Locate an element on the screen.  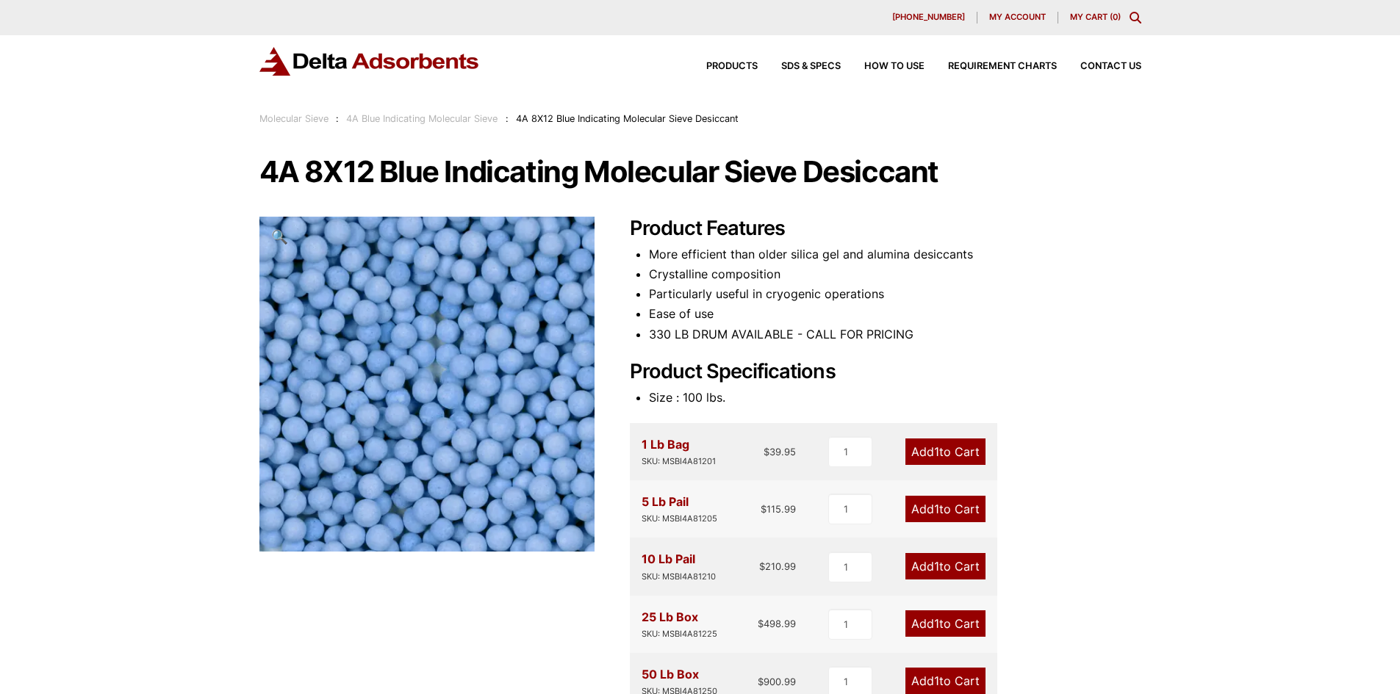
a: How to Use is located at coordinates (883, 66).